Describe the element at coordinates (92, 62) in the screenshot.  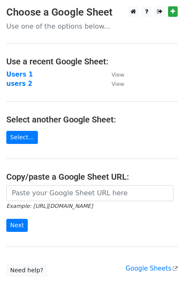
I see `h4: Use a recent Google Sheet:` at that location.